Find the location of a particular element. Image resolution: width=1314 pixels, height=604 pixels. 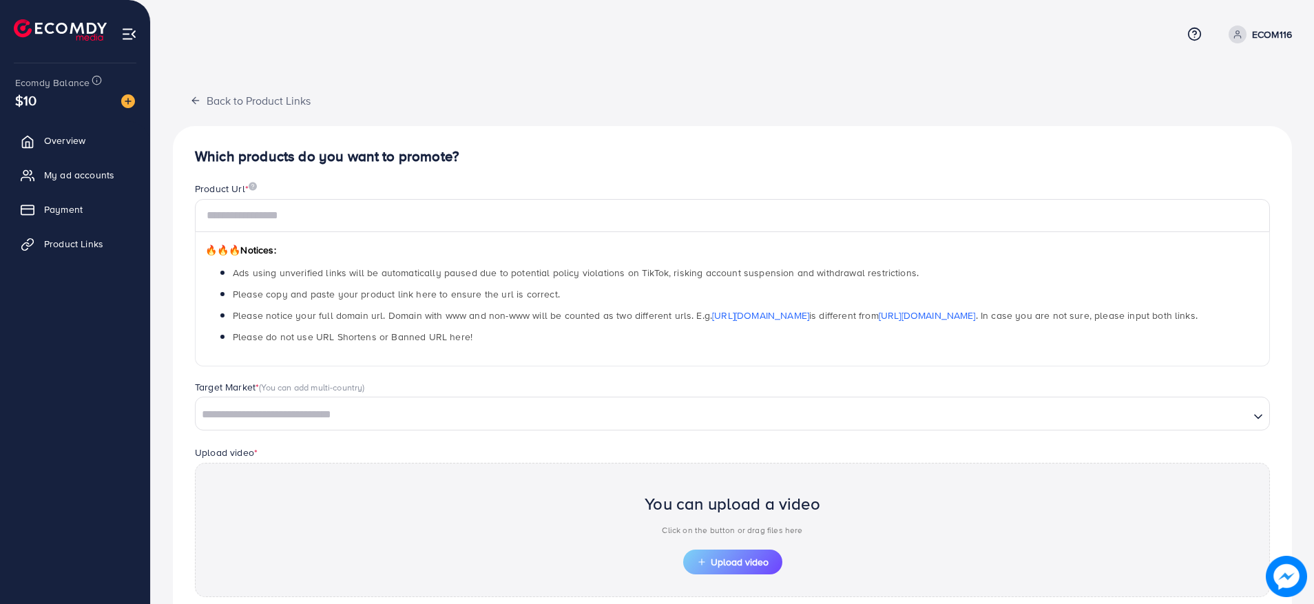

img: logo is located at coordinates (60, 30).